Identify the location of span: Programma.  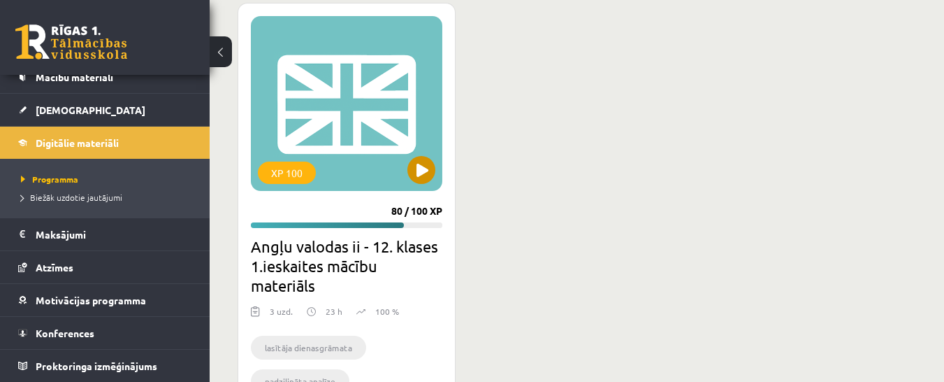
(50, 179).